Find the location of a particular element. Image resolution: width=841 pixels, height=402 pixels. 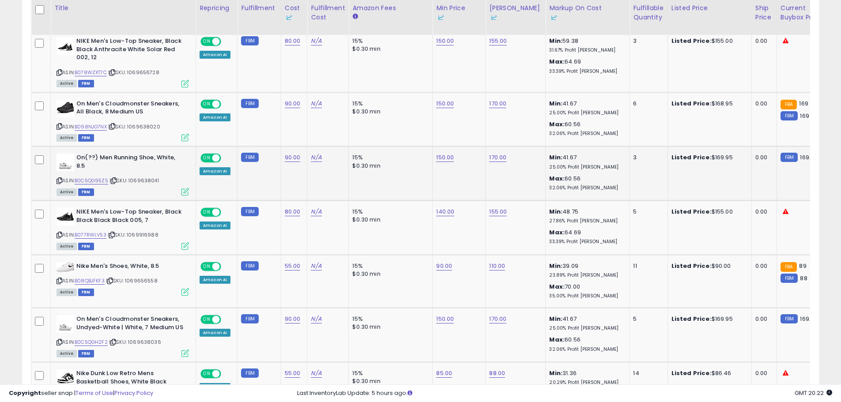

div: seller snap | | is located at coordinates (81, 393).